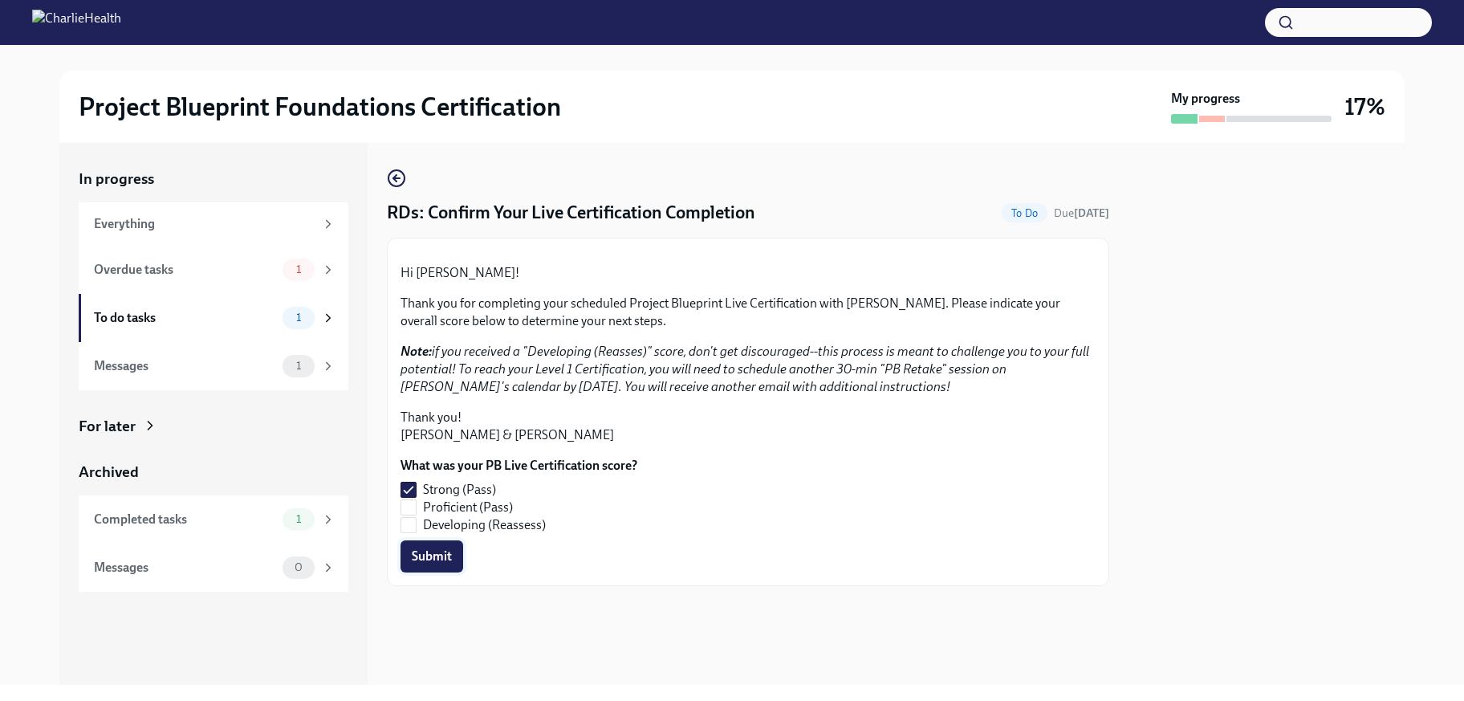 This screenshot has height=701, width=1464. Describe the element at coordinates (214, 179) in the screenshot. I see `a: In progress` at that location.